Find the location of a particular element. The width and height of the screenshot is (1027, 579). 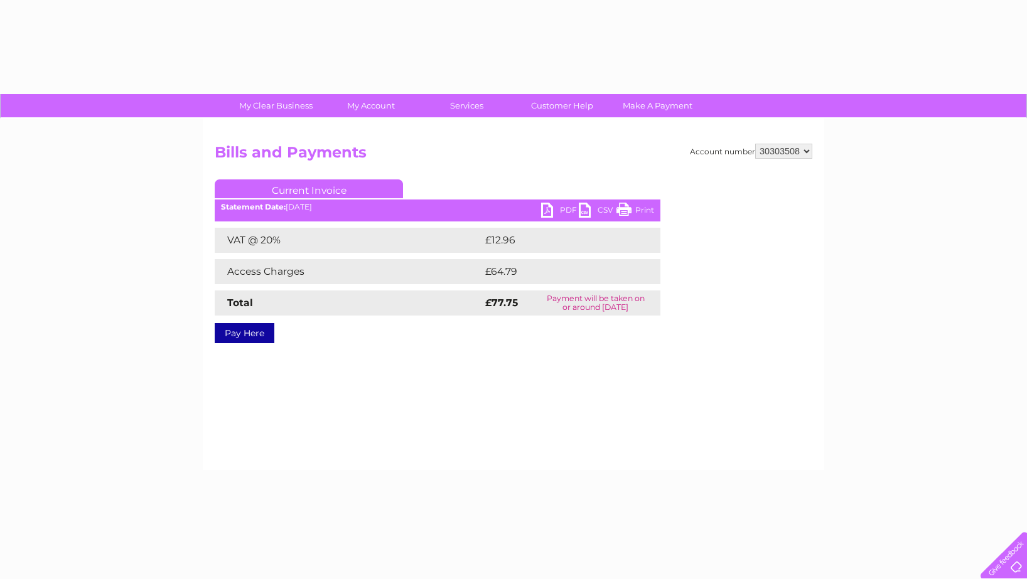

a: My Clear Business is located at coordinates (276, 105).